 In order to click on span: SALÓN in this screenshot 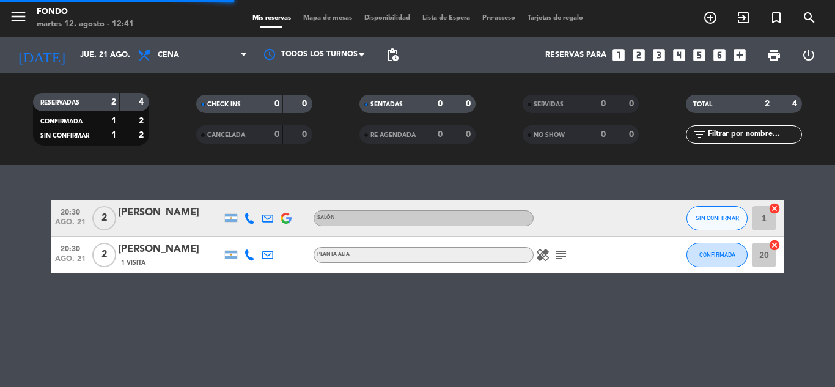, I will do `click(326, 218)`.